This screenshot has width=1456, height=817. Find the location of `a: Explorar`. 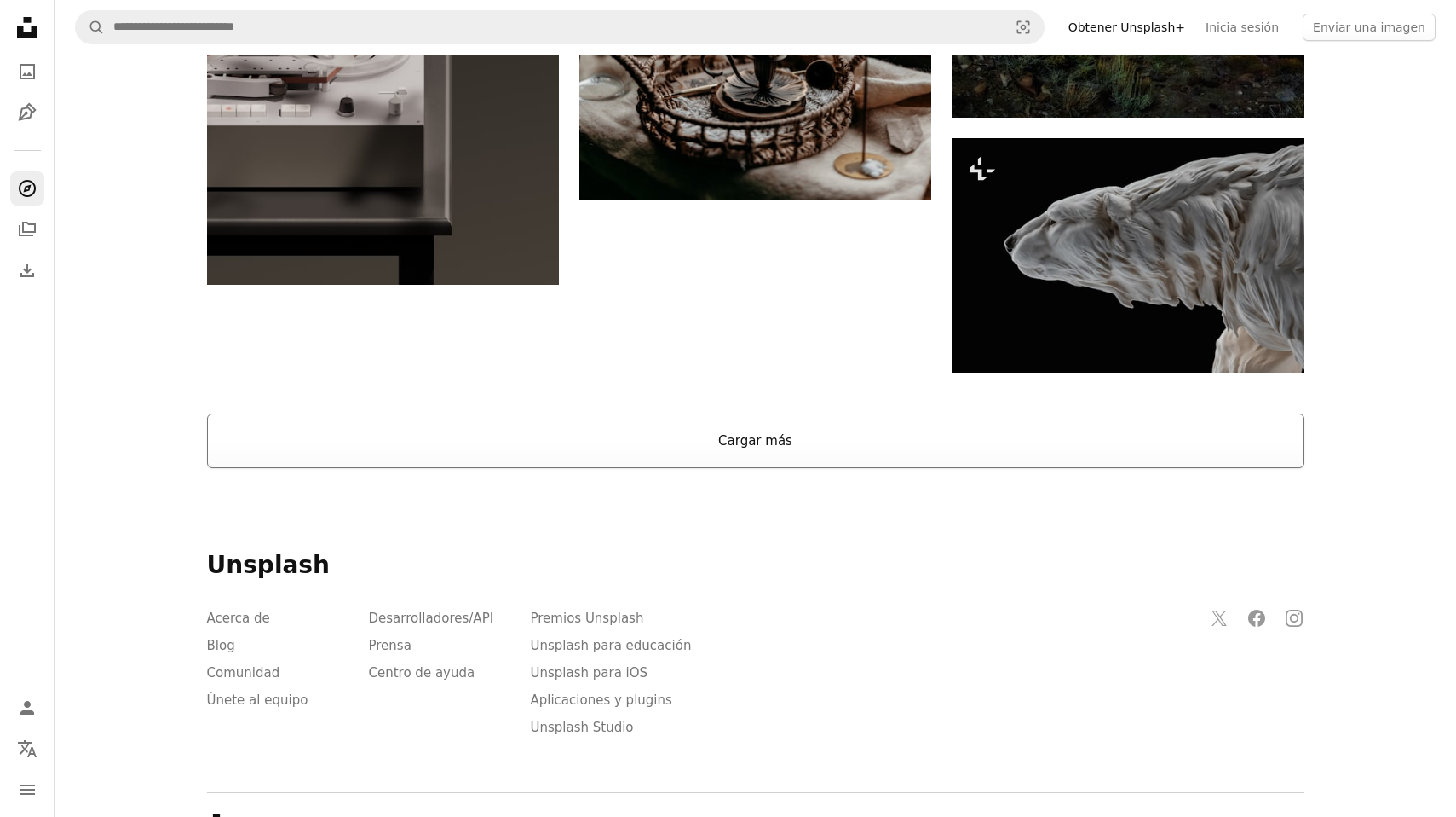

a: Explorar is located at coordinates (27, 189).